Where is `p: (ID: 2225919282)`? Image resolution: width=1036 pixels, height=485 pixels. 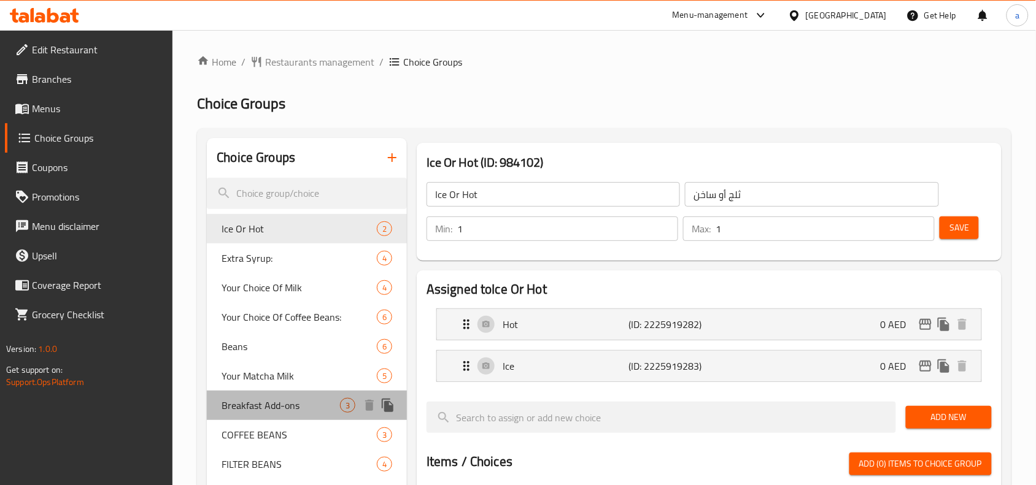
p: (ID: 2225919282) is located at coordinates (670, 325).